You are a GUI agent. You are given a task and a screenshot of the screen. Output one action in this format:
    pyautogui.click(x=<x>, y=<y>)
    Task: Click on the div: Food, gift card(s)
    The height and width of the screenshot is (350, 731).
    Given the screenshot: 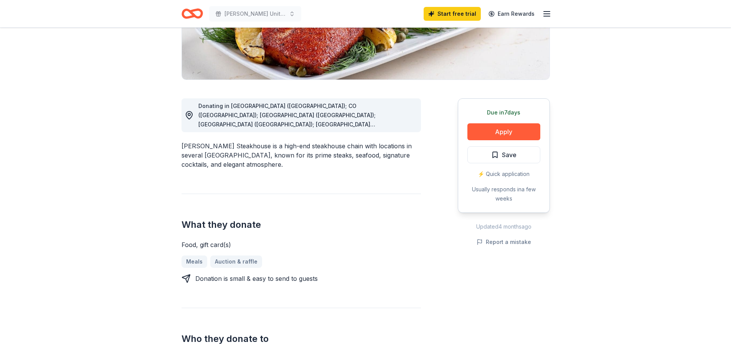 What is the action you would take?
    pyautogui.click(x=301, y=244)
    